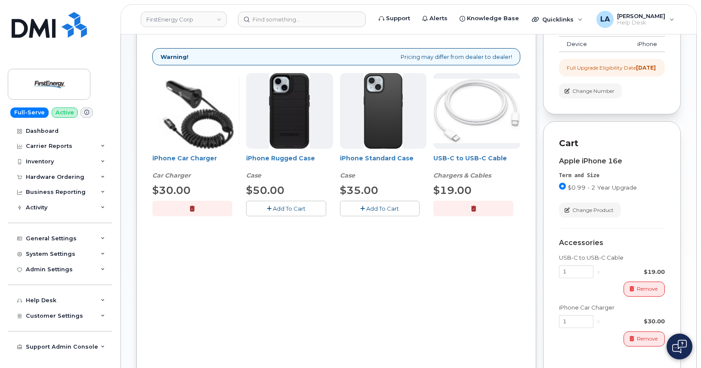 This screenshot has width=701, height=368. Describe the element at coordinates (301, 19) in the screenshot. I see `input: Find something...` at that location.